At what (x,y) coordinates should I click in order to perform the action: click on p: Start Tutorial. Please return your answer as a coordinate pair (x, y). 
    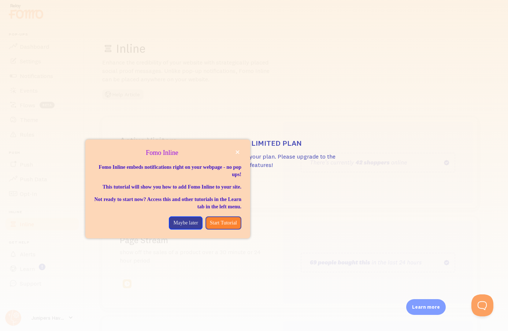
    Looking at the image, I should click on (223, 223).